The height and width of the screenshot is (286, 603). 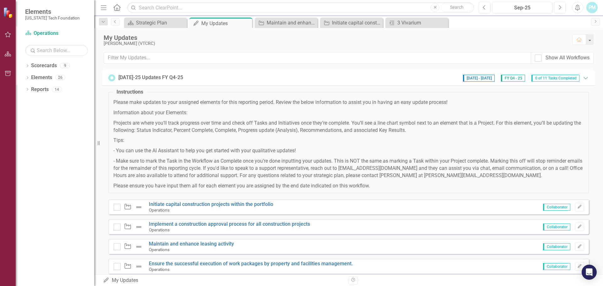 What do you see at coordinates (592, 8) in the screenshot?
I see `div: PM` at bounding box center [592, 8].